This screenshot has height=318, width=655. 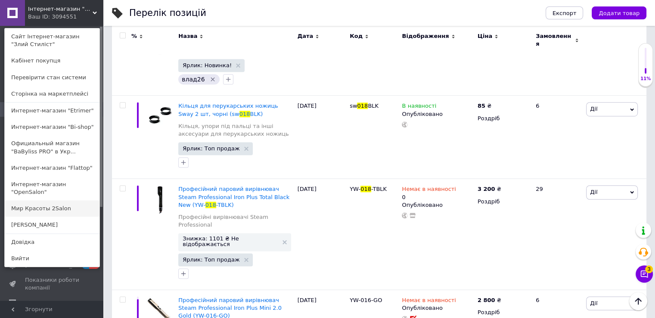 I want to click on span: Кільця для перукарських ножиць Sway 2 шт, чорні (sw, so click(x=228, y=109).